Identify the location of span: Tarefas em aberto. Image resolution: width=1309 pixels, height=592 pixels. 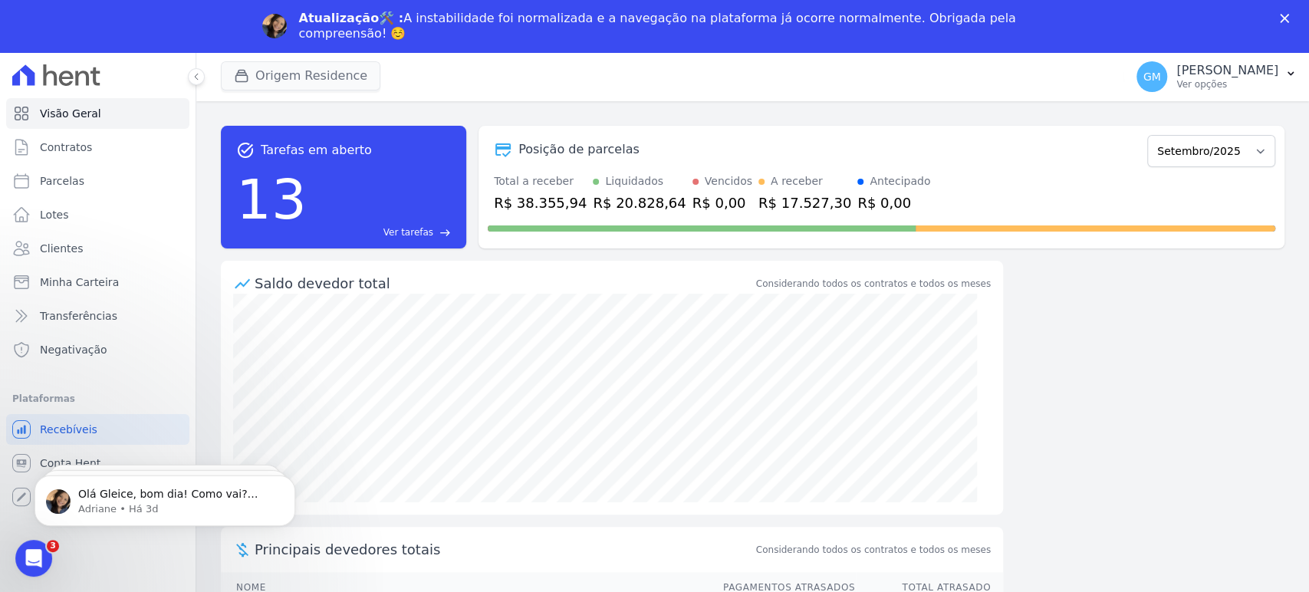
(316, 150).